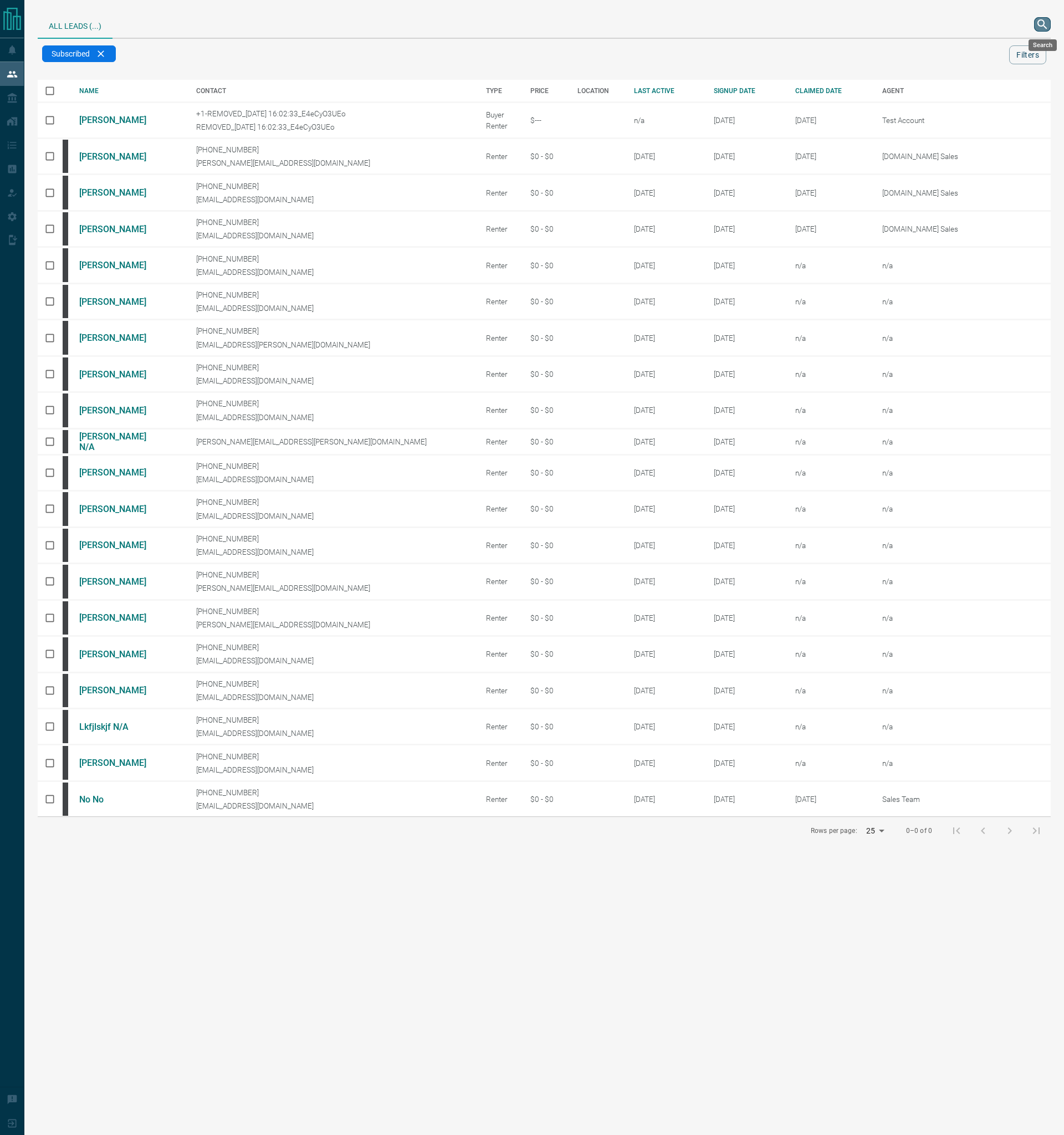 The image size is (1064, 1135). I want to click on div: CLAIMED DATE, so click(830, 91).